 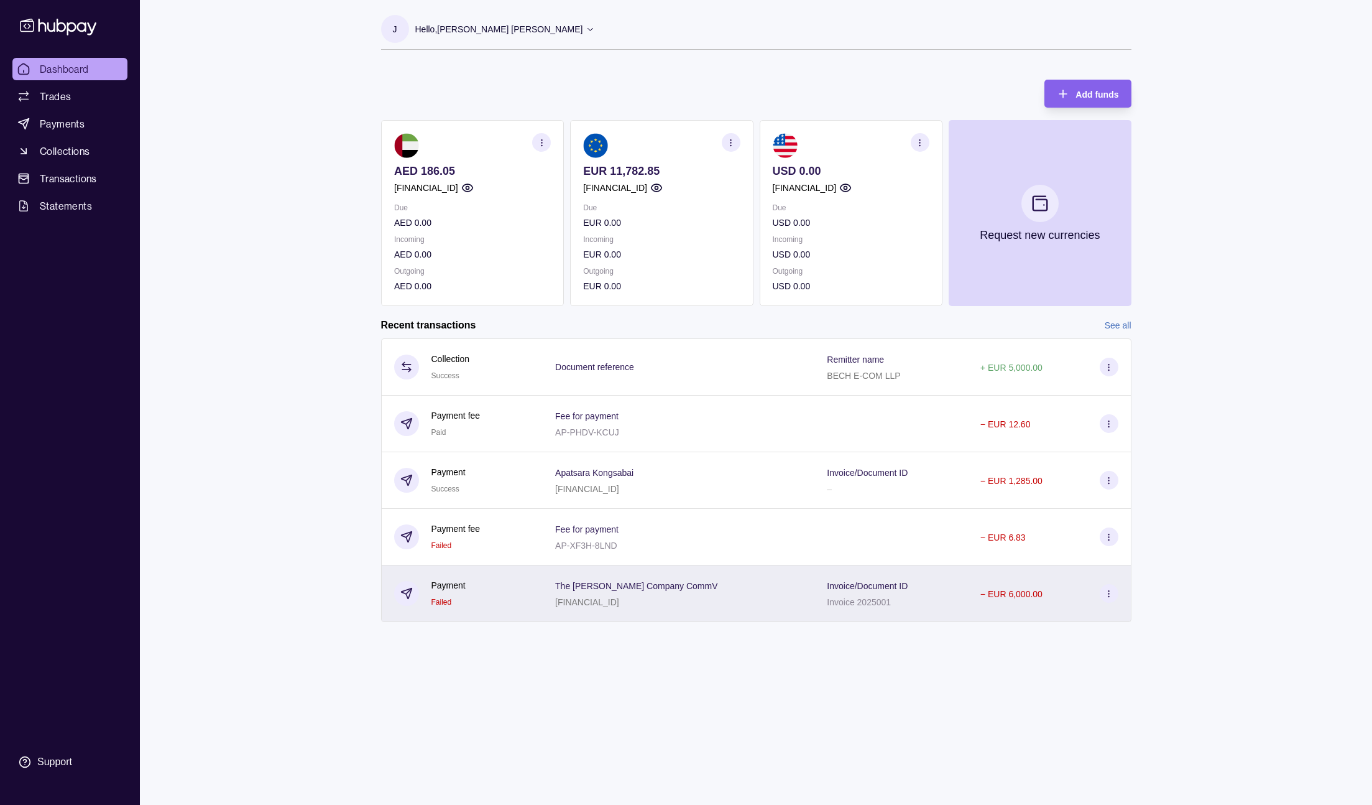 I want to click on span: Payments, so click(x=62, y=124).